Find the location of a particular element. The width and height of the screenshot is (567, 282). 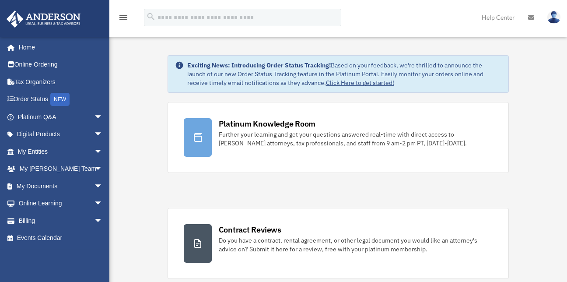

a: My Entitiesarrow_drop_down is located at coordinates (61, 151).